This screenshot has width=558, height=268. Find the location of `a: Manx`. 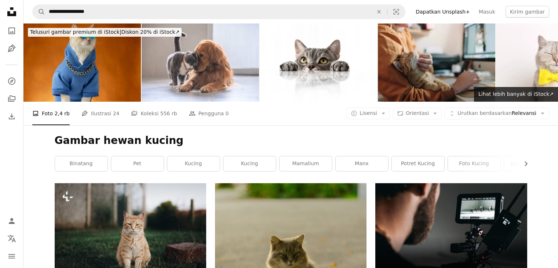

a: Manx is located at coordinates (362, 164).